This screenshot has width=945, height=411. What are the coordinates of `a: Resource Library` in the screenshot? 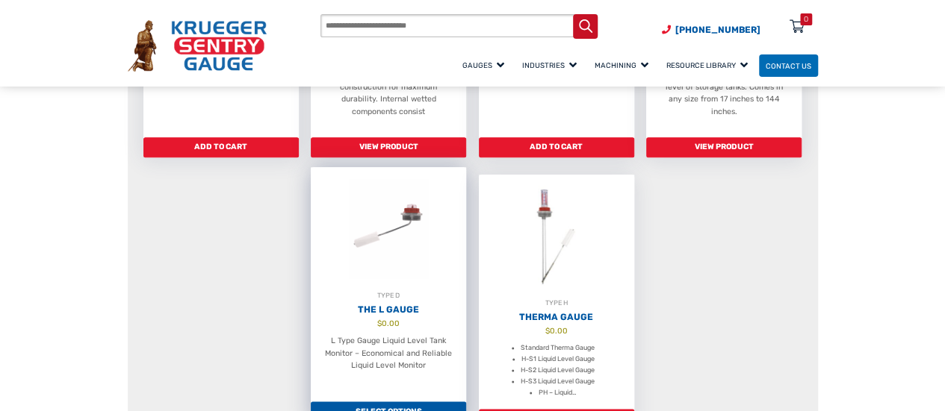 It's located at (709, 65).